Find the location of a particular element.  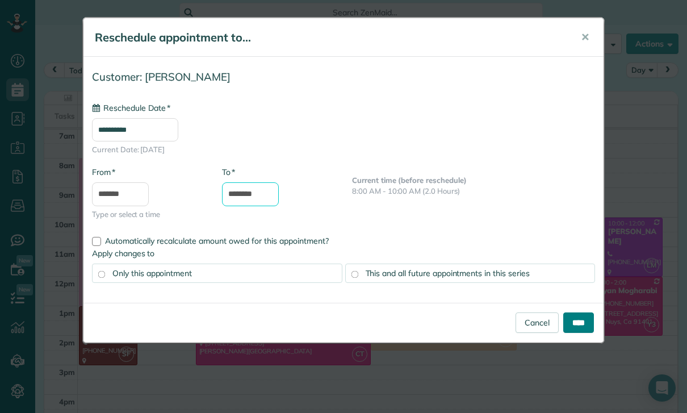

h5: Reschedule appointment to... is located at coordinates (330, 37).